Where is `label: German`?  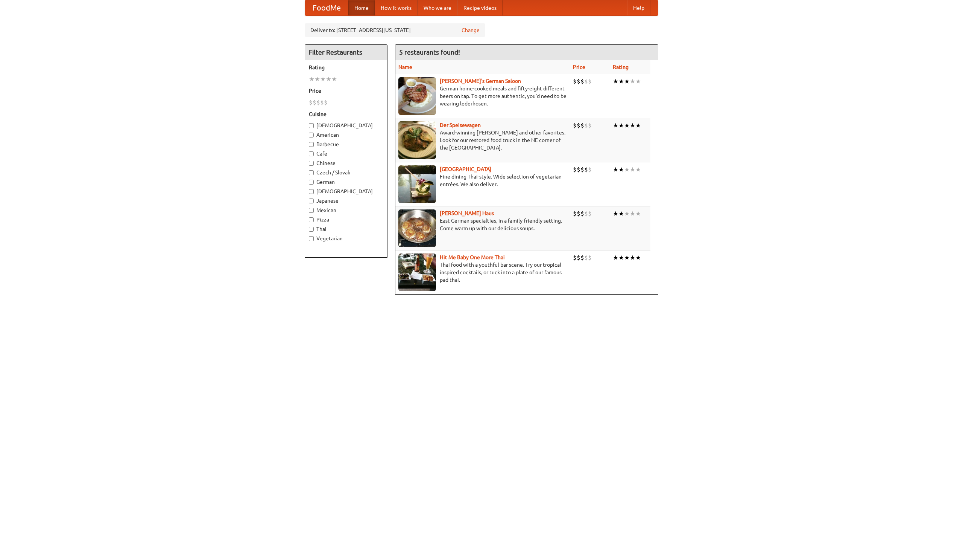
label: German is located at coordinates (346, 182).